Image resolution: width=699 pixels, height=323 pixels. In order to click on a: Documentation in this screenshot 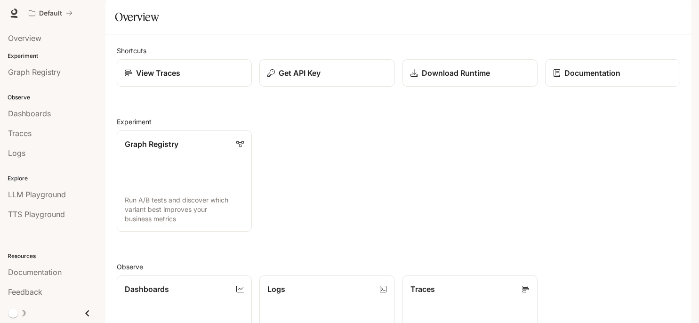, I will do `click(612, 73)`.